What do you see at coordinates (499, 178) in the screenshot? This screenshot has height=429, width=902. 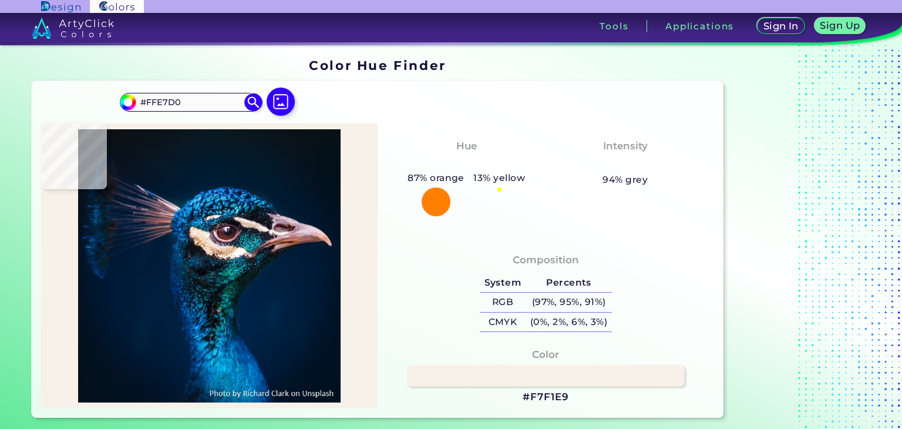 I see `h5: 13% yellow` at bounding box center [499, 178].